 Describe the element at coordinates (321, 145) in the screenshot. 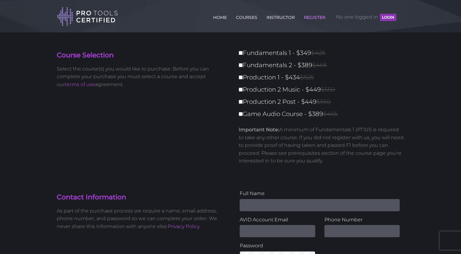

I see `p: A minimum of Fundamentals 1 (PT101) is required to take any other course. If you did not register...` at that location.